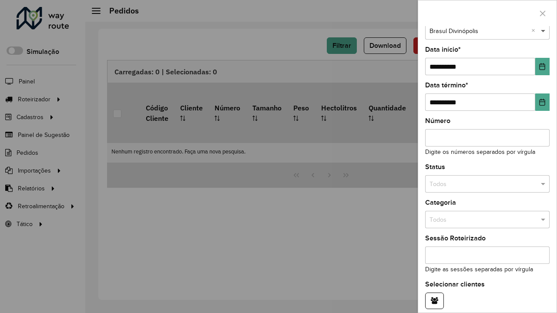  What do you see at coordinates (480, 152) in the screenshot?
I see `small: Digite os números separados por vírgula` at bounding box center [480, 152].